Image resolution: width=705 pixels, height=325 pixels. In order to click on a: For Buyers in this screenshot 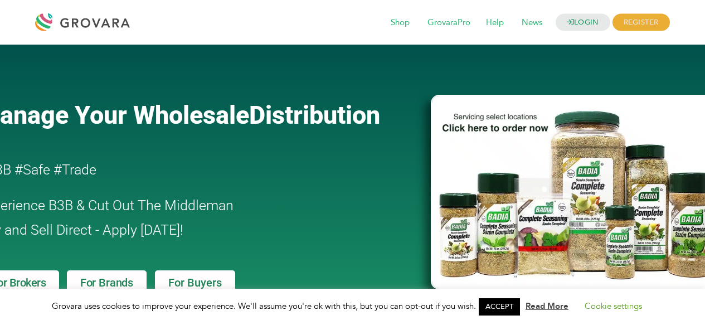, I will do `click(195, 283)`.